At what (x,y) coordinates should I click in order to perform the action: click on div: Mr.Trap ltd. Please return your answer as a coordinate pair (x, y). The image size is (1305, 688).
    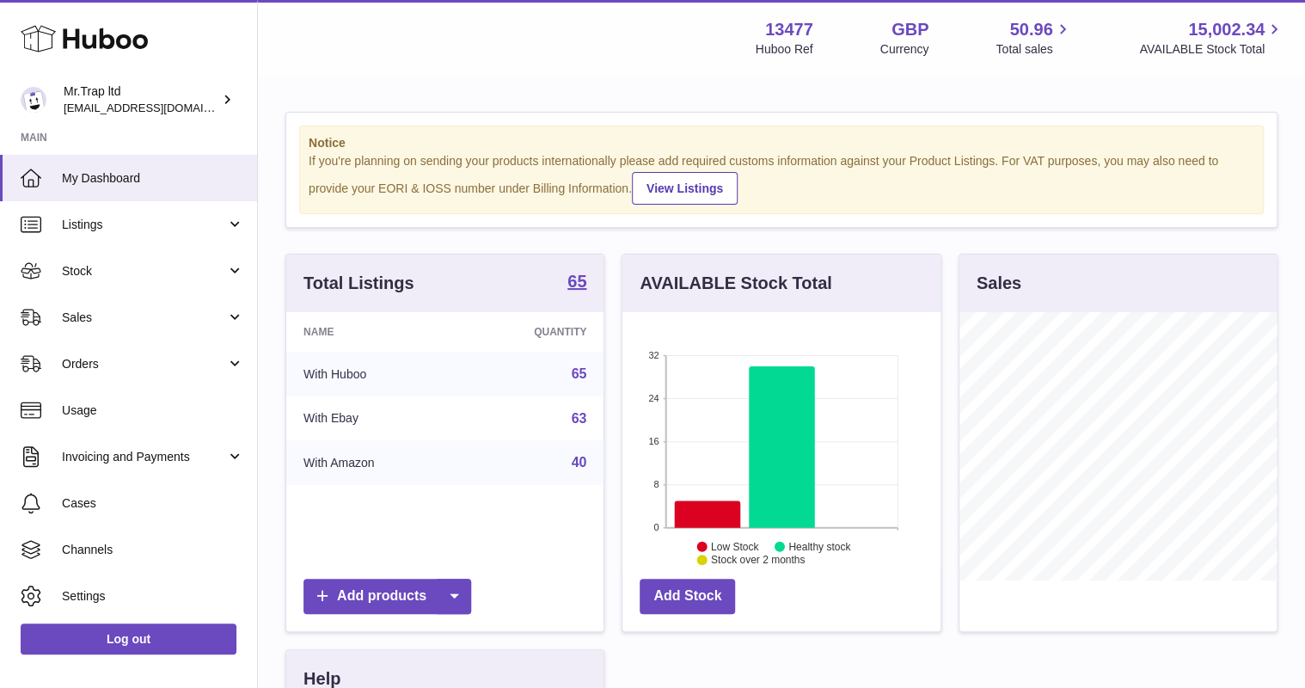
    Looking at the image, I should click on (141, 100).